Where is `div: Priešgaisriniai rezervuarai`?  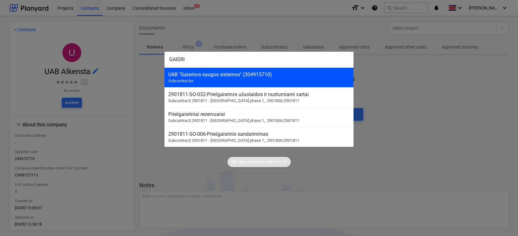 div: Priešgaisriniai rezervuarai is located at coordinates (259, 114).